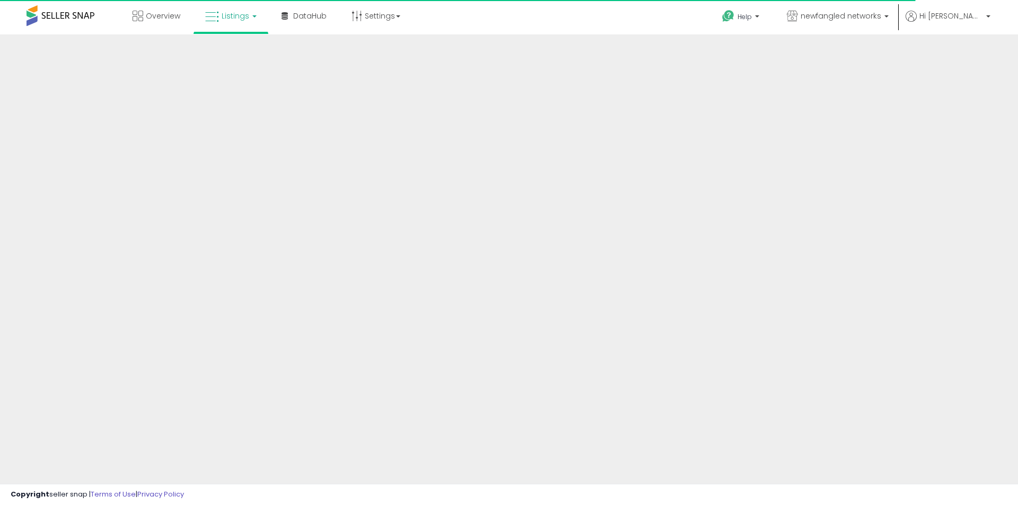  What do you see at coordinates (163, 16) in the screenshot?
I see `span: Overview` at bounding box center [163, 16].